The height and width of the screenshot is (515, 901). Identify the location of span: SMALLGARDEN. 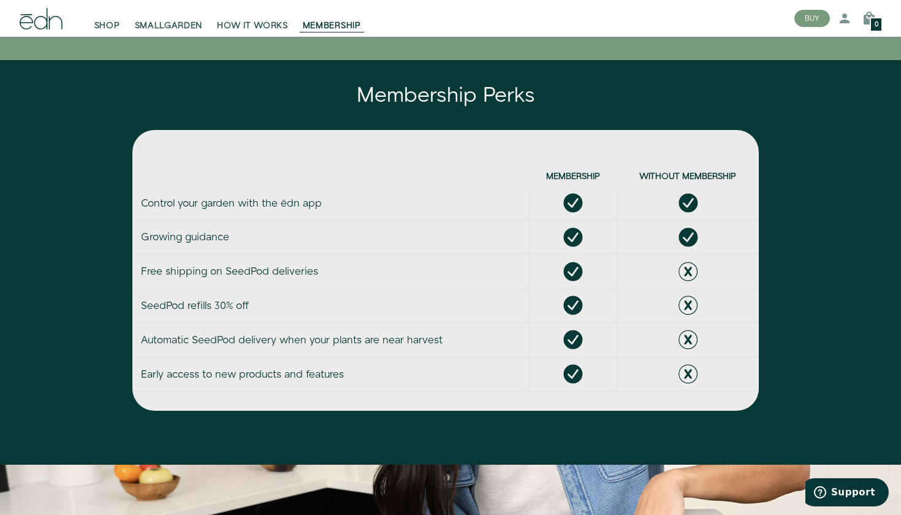
(169, 26).